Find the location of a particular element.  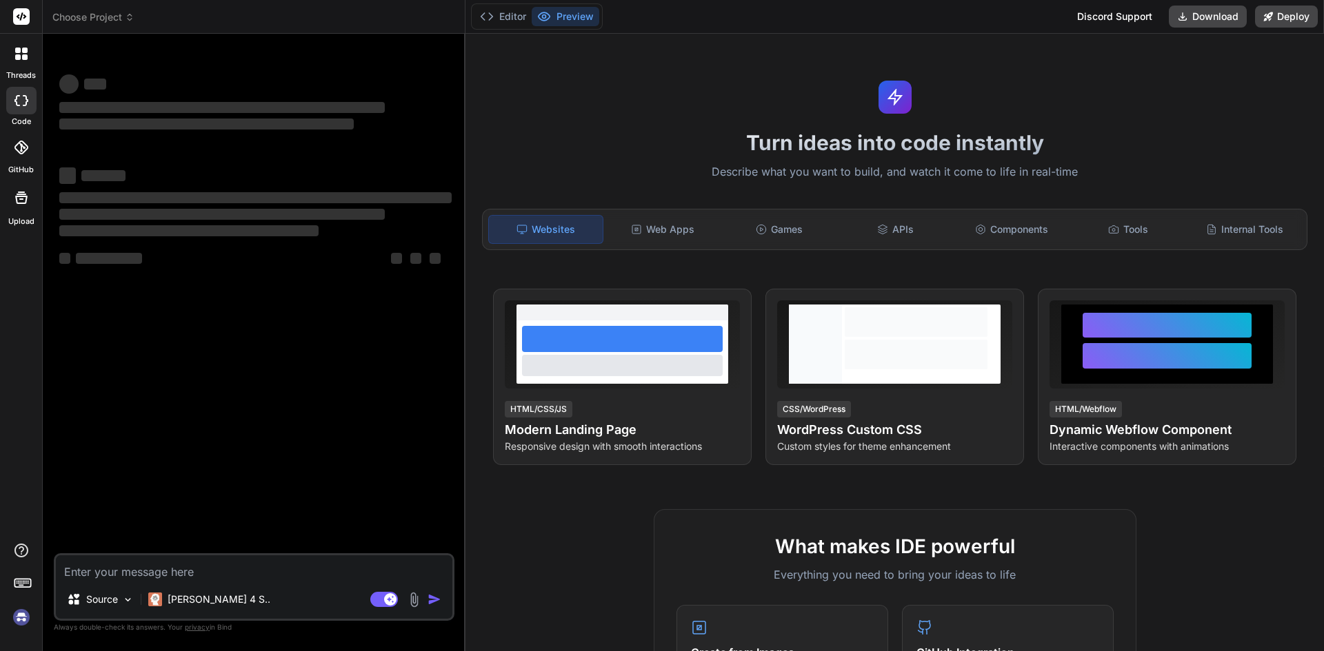

p: Responsive design with smooth interactions is located at coordinates (622, 447).